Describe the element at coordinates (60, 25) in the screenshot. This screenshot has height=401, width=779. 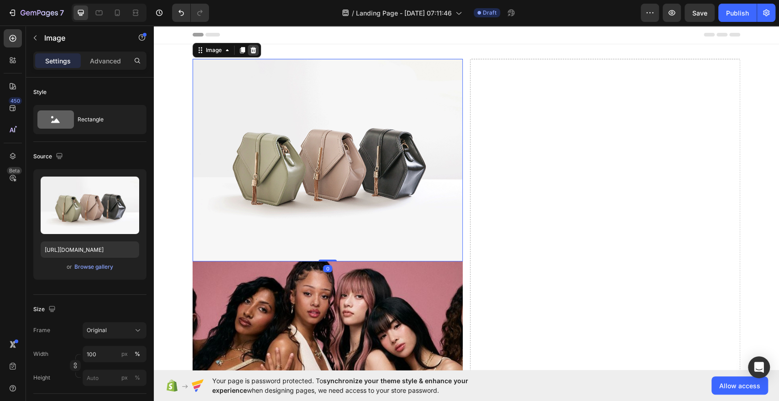
I see `div: Image` at that location.